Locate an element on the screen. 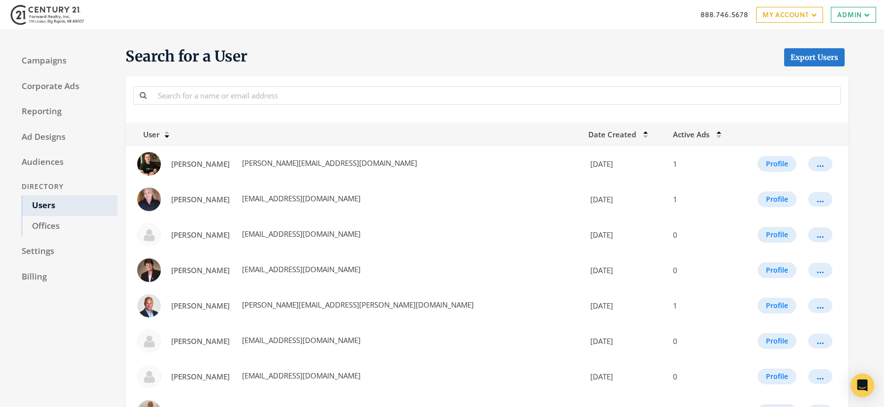 This screenshot has width=884, height=407. div: Directory is located at coordinates (64, 187).